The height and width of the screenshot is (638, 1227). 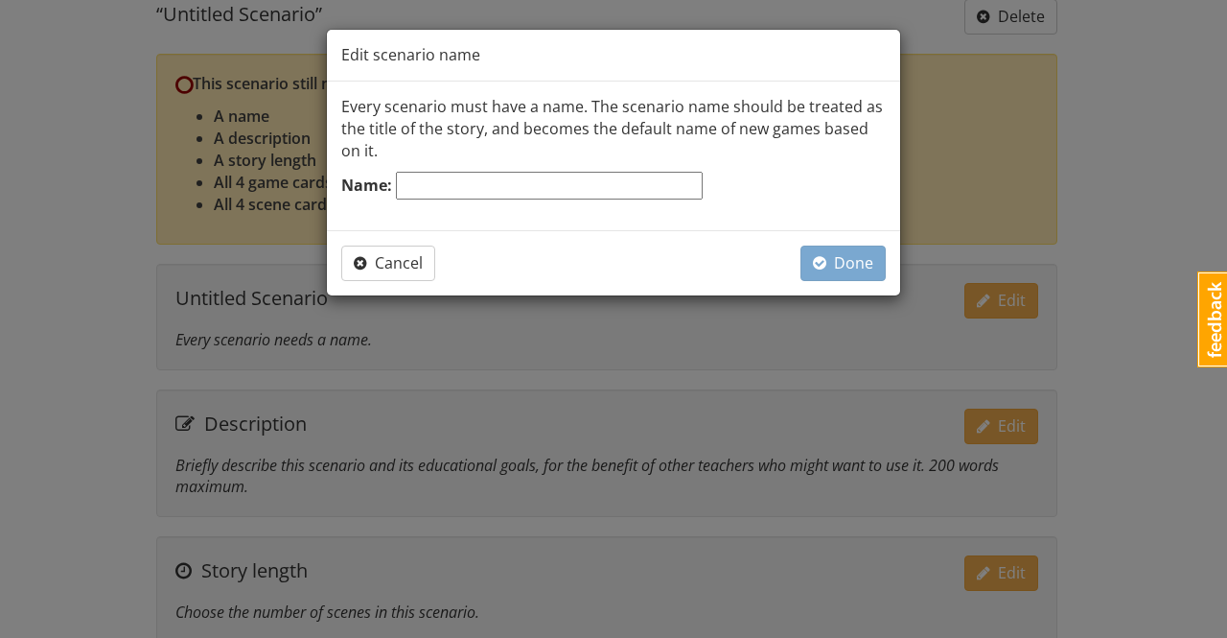 I want to click on p: Every scenario must have a name. The scenario name should be treated as the title of the story, a..., so click(x=614, y=128).